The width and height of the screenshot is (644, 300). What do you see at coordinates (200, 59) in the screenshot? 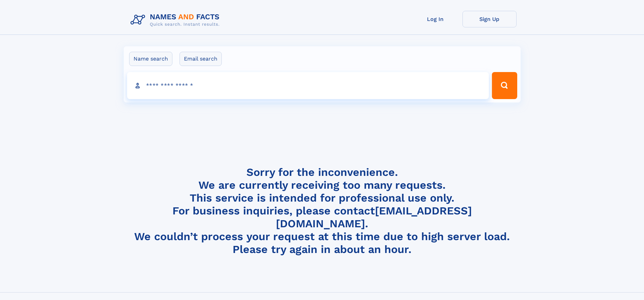
I see `label: Email search` at bounding box center [200, 59].